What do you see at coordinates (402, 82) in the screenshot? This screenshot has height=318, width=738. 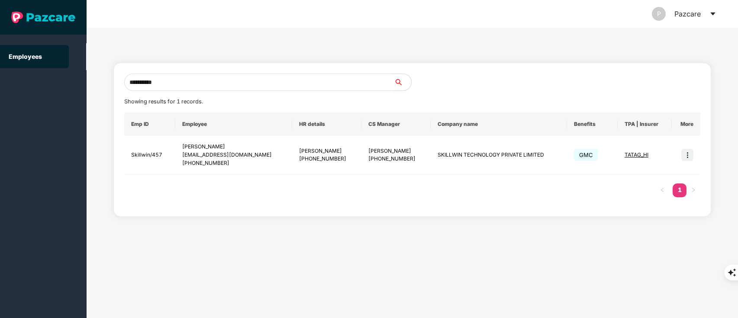 I see `span: search` at bounding box center [402, 82].